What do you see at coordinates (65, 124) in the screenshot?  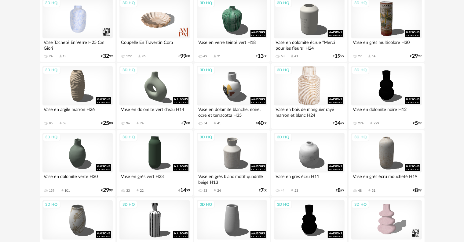 I see `div: 58` at bounding box center [65, 124].